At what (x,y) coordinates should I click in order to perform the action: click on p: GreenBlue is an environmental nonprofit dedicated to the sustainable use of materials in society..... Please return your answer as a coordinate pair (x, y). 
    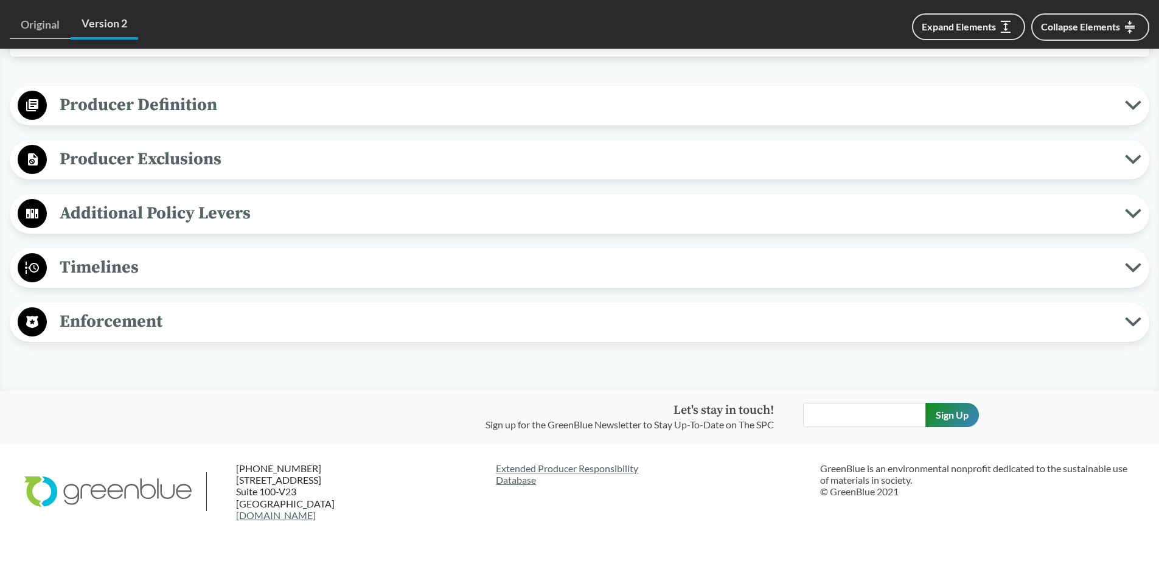
    Looking at the image, I should click on (977, 480).